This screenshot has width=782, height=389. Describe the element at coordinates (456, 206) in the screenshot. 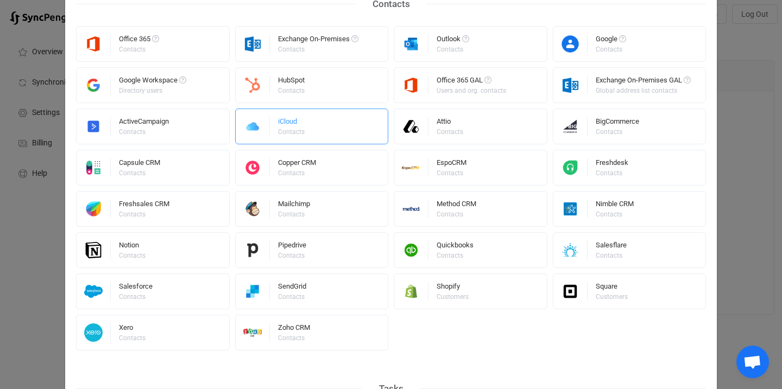

I see `div: Method CRM` at that location.